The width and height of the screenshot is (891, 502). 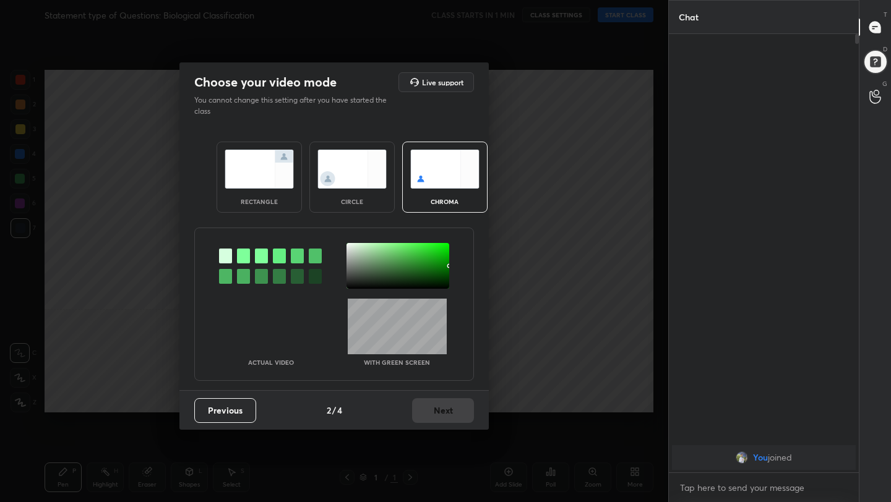 What do you see at coordinates (742, 458) in the screenshot?
I see `img: f577a7757f304b7ba8cb9e24b076a904.jpg` at bounding box center [742, 458].